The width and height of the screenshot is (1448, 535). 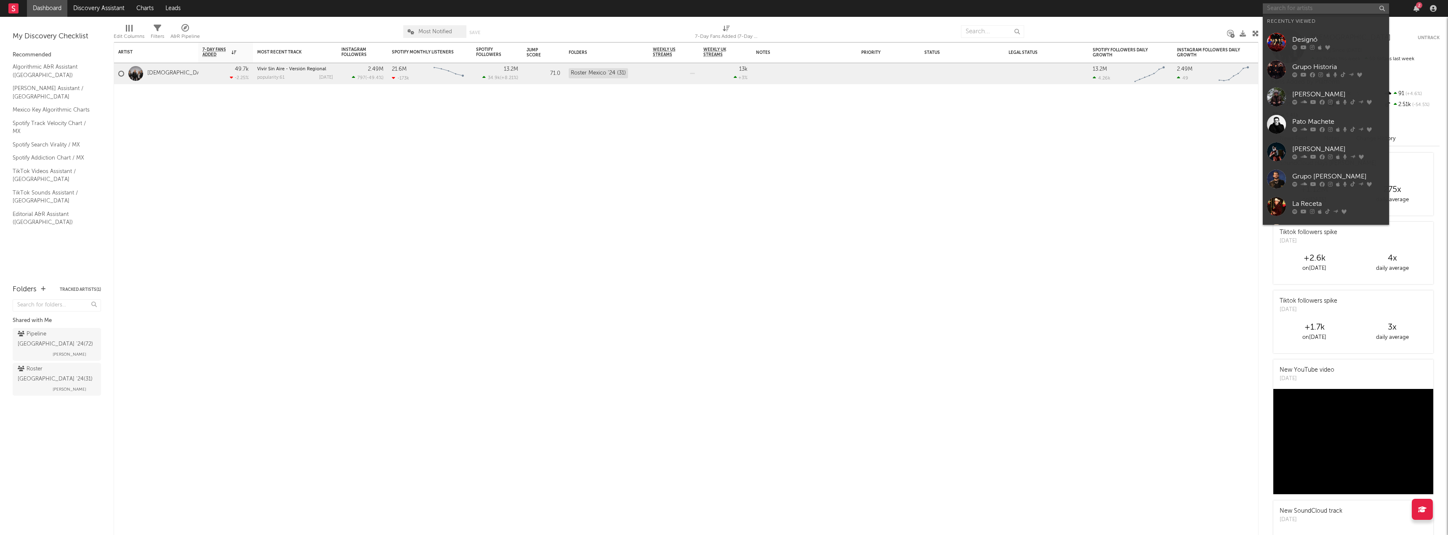 What do you see at coordinates (1307, 370) in the screenshot?
I see `div: New YouTube video` at bounding box center [1307, 370].